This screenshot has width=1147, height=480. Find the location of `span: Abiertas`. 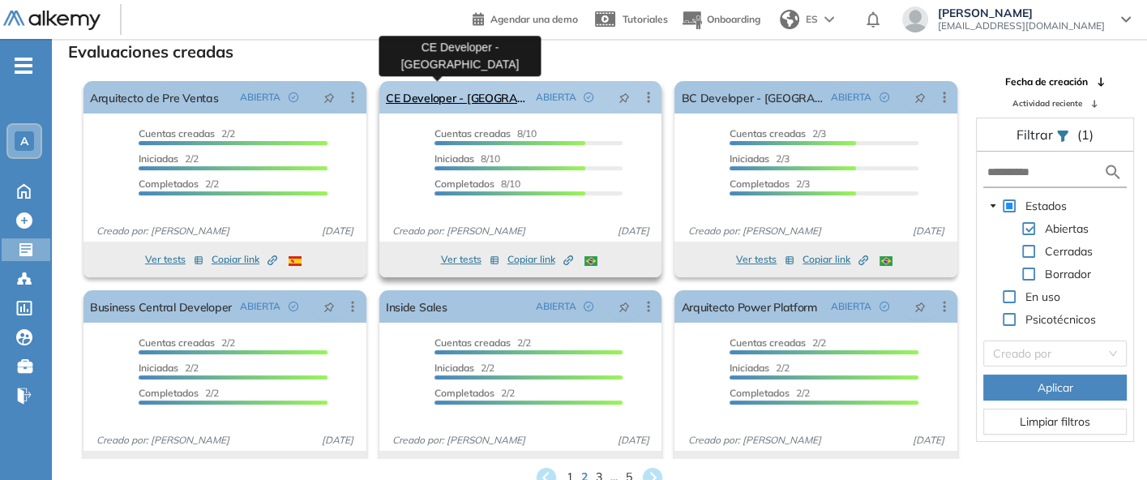

span: Abiertas is located at coordinates (1067, 229).